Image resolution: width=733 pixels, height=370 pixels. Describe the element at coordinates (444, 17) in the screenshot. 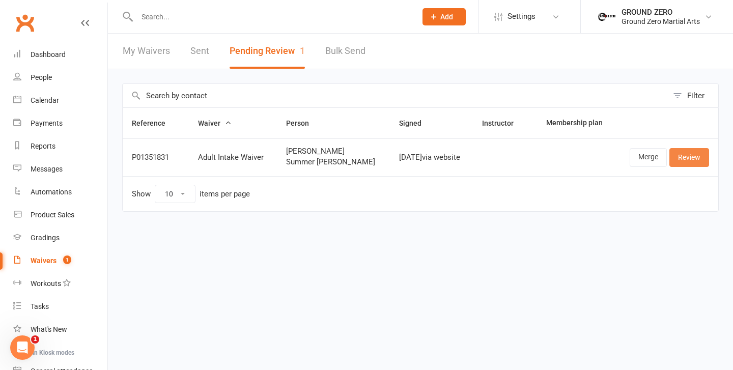

I see `button: Add` at that location.